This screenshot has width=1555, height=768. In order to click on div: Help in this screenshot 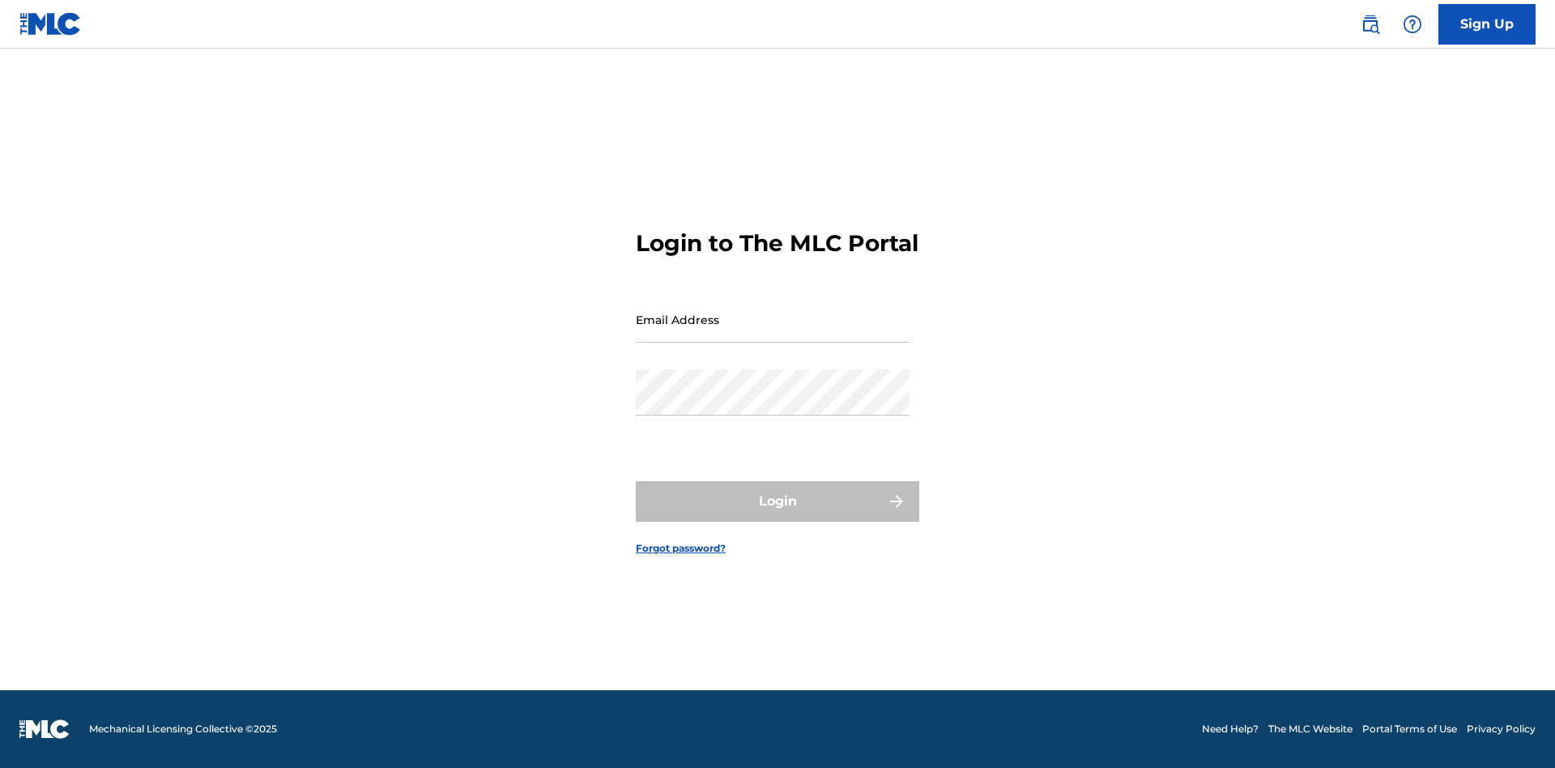, I will do `click(1412, 24)`.